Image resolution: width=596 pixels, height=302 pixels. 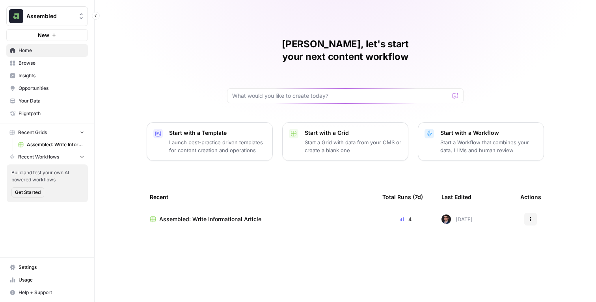 What do you see at coordinates (480, 141) in the screenshot?
I see `button: Start with a WorkflowStart a Workflow that combines your data, LLMs and human review` at bounding box center [480, 141].